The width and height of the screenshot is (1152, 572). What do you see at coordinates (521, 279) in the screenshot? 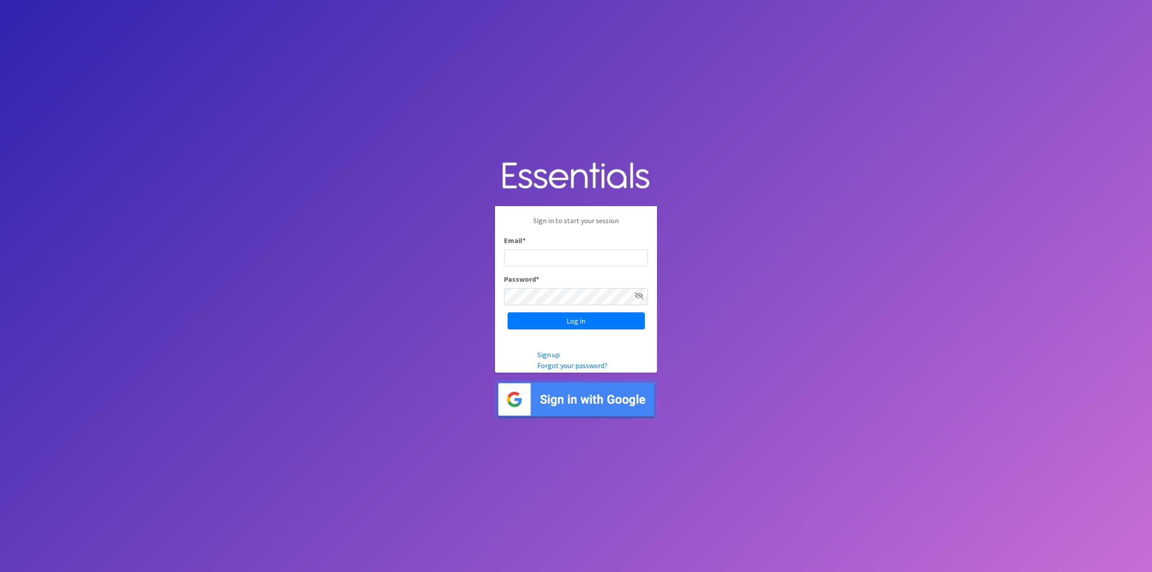
I see `label: Password` at bounding box center [521, 279].